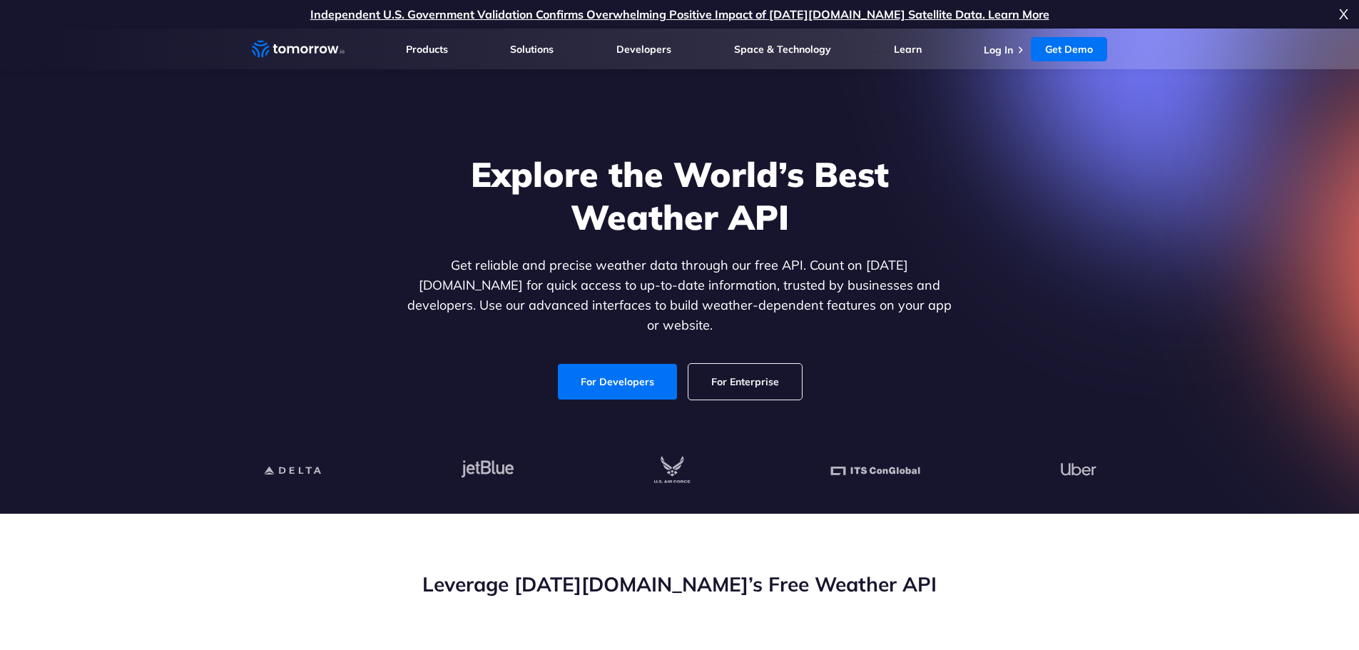 This screenshot has width=1359, height=650. Describe the element at coordinates (617, 382) in the screenshot. I see `a: For Developers` at that location.